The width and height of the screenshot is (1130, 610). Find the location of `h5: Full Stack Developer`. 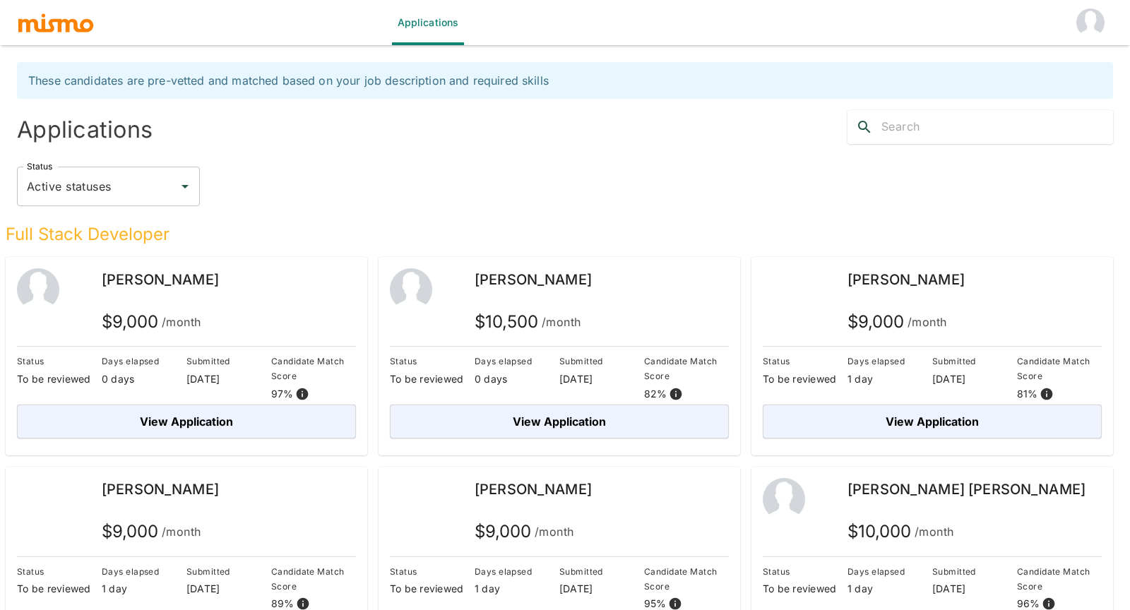

h5: Full Stack Developer is located at coordinates (559, 234).